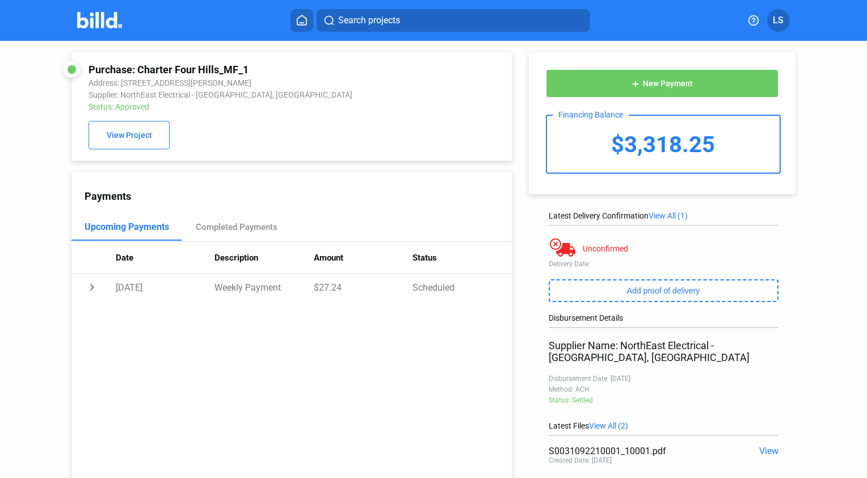  I want to click on button: New Payment, so click(662, 83).